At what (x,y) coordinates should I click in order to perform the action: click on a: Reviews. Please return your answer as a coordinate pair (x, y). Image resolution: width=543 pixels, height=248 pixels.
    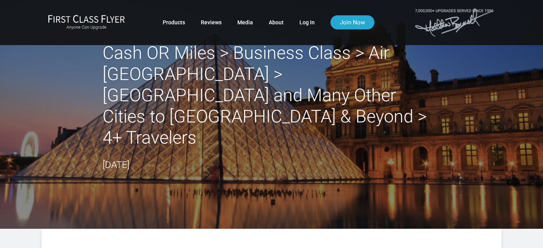
    Looking at the image, I should click on (211, 22).